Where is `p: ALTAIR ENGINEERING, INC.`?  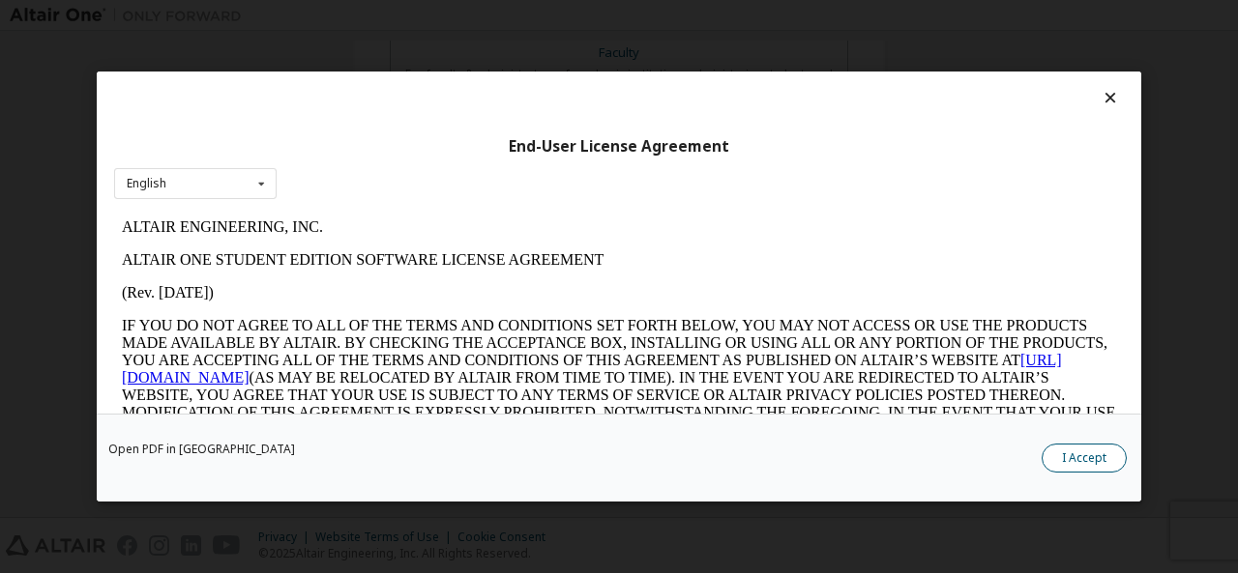 p: ALTAIR ENGINEERING, INC. is located at coordinates (505, 16).